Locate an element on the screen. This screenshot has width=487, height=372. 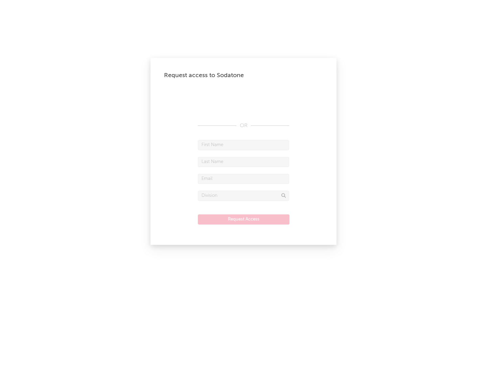
button: Request Access is located at coordinates (244, 220).